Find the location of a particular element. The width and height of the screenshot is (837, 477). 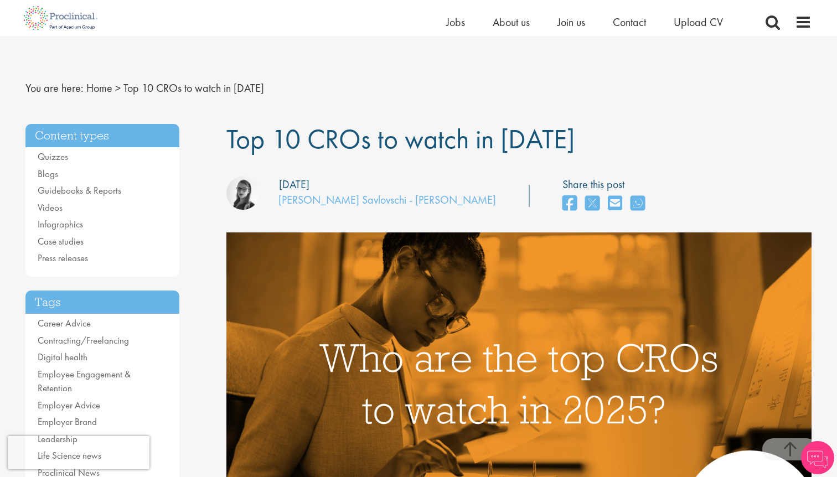

a: Digital health is located at coordinates (63, 357).